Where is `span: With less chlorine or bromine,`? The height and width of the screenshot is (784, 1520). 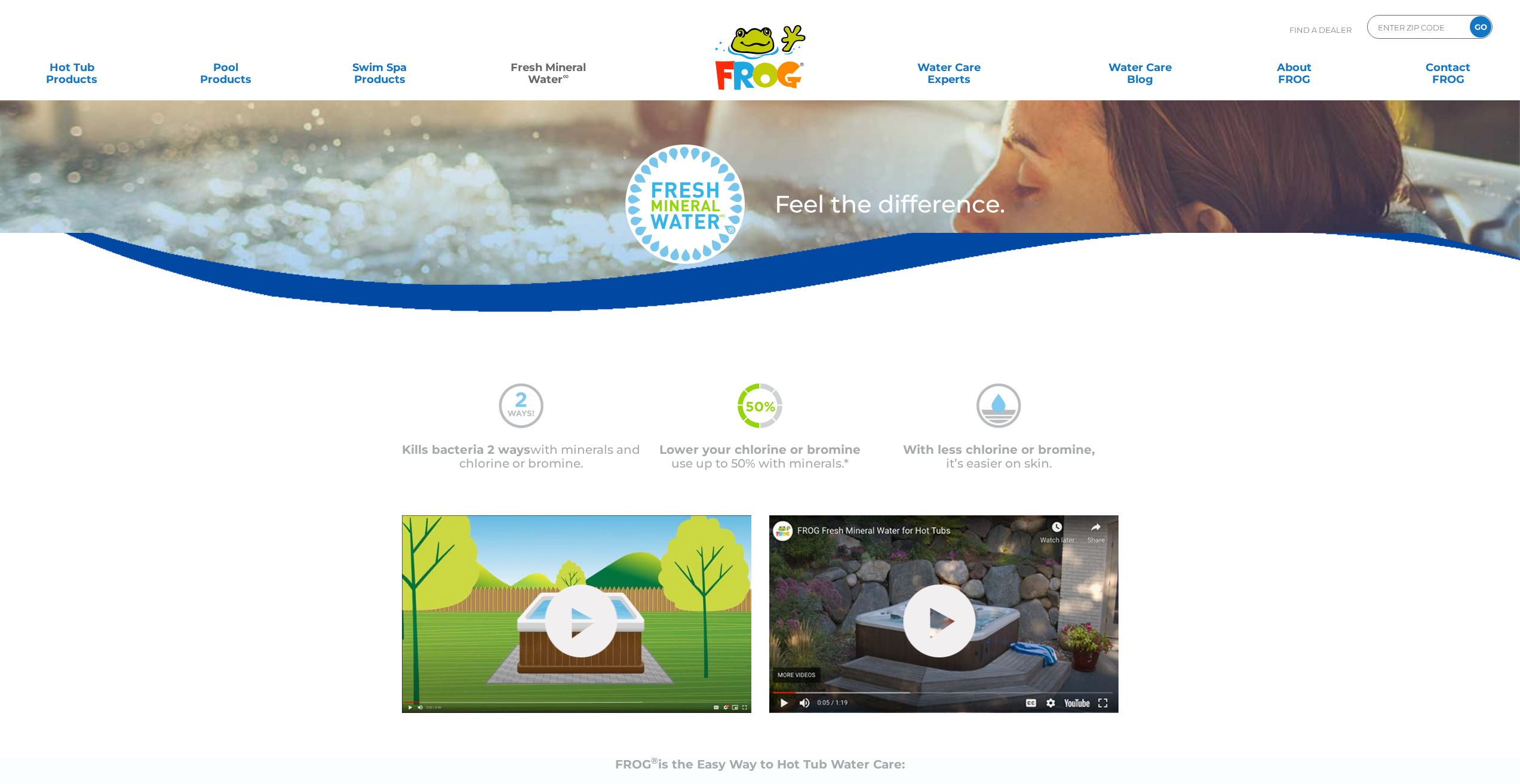
span: With less chlorine or bromine, is located at coordinates (999, 450).